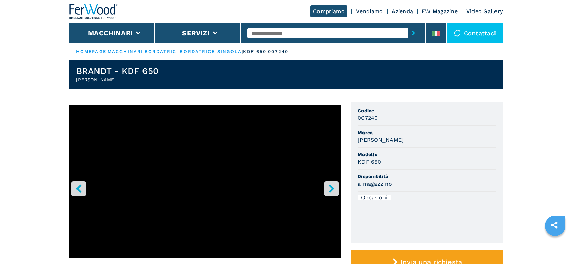 The image size is (572, 264). What do you see at coordinates (278, 52) in the screenshot?
I see `p: 007240` at bounding box center [278, 52].